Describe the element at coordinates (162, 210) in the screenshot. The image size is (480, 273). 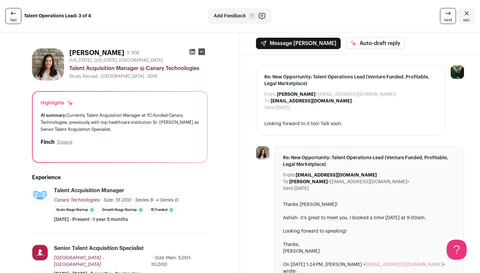
I see `li: YC Funded` at that location.